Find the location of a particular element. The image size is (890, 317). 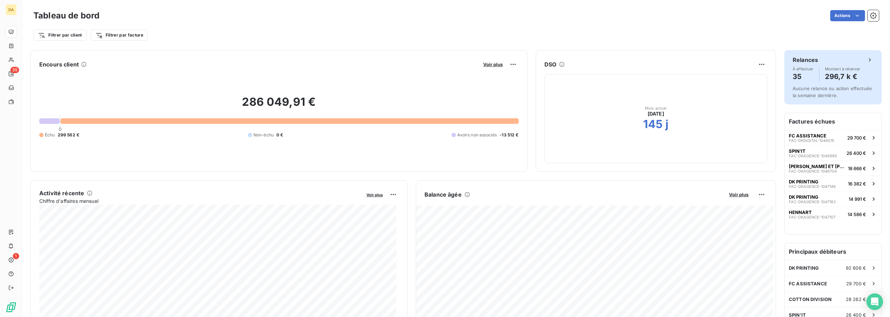

h3: Tableau de bord is located at coordinates (66, 16).